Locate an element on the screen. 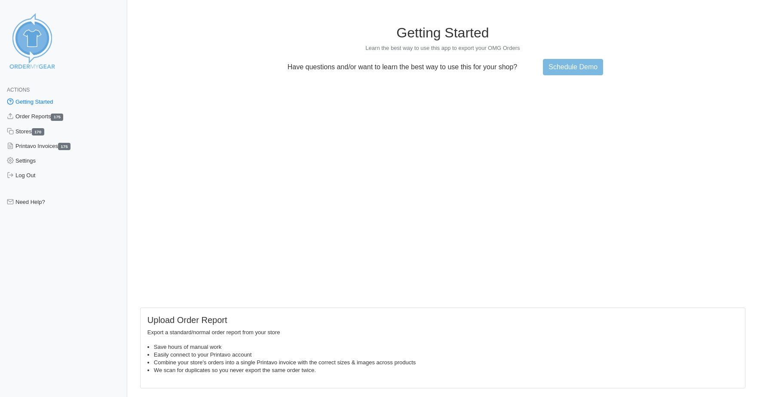 The height and width of the screenshot is (397, 763). h5: Upload Order Report is located at coordinates (443, 320).